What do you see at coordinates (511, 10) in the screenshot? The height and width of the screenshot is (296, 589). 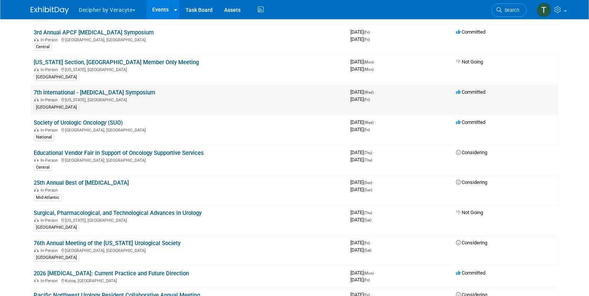 I see `span: Search` at bounding box center [511, 10].